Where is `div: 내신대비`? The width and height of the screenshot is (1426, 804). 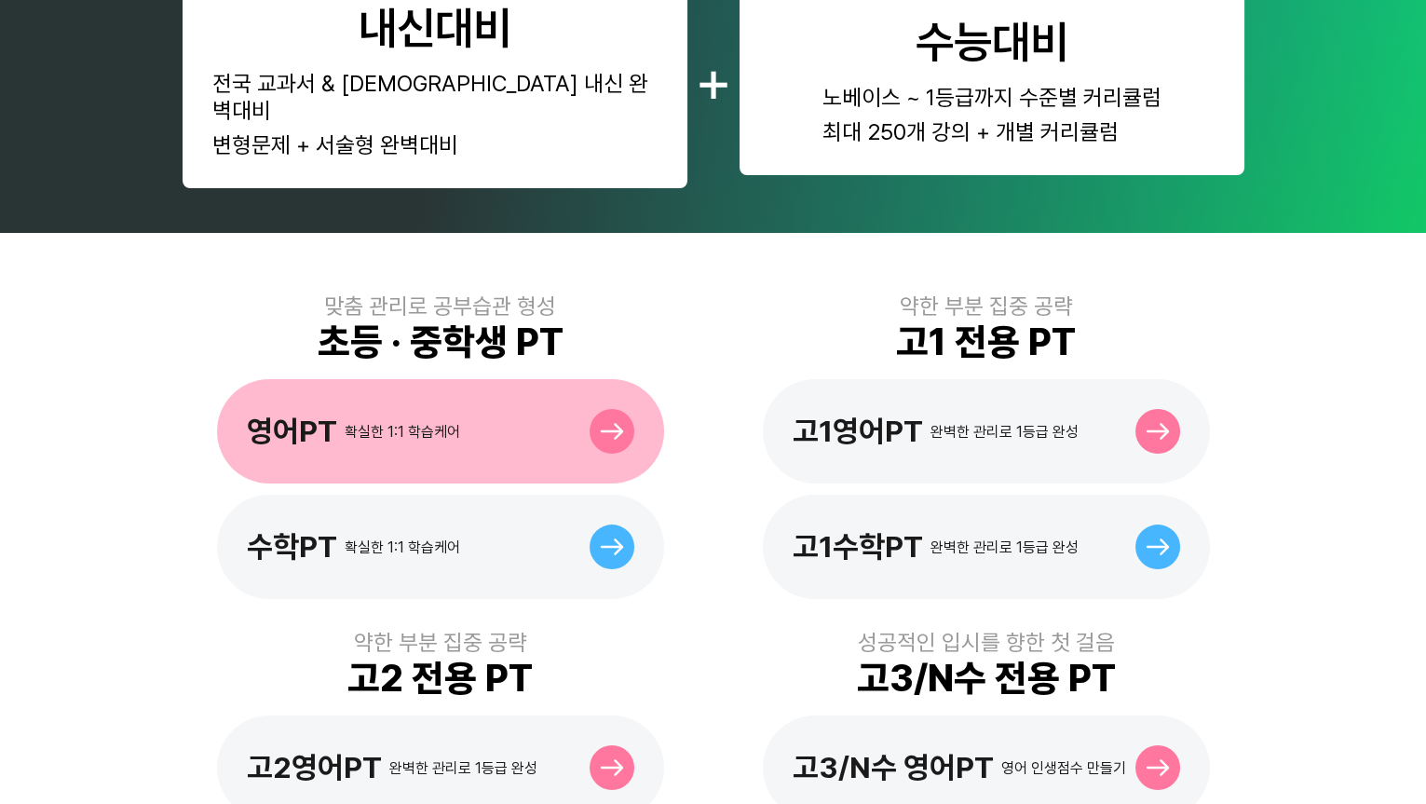
div: 내신대비 is located at coordinates (435, 28).